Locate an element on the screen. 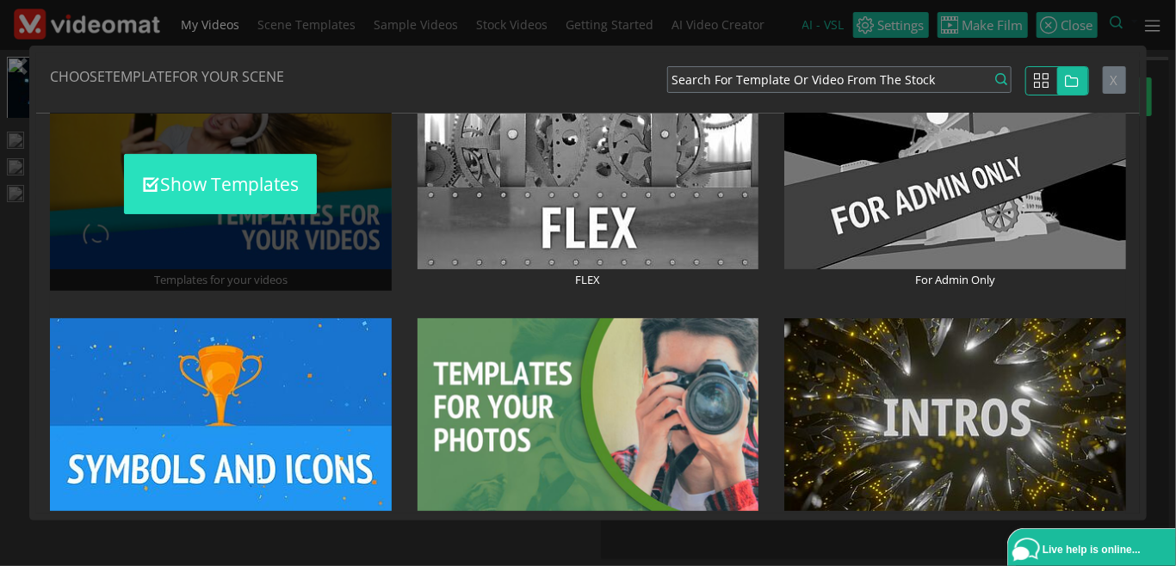  button: Show Templates is located at coordinates (220, 184).